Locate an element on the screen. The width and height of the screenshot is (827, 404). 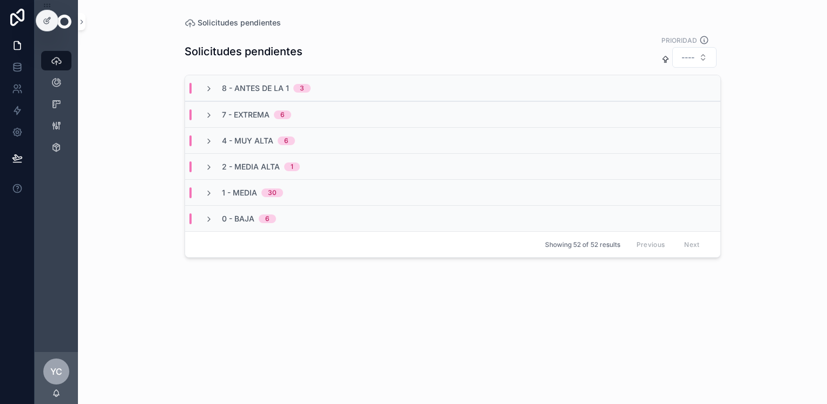
div: 1 is located at coordinates (292, 167).